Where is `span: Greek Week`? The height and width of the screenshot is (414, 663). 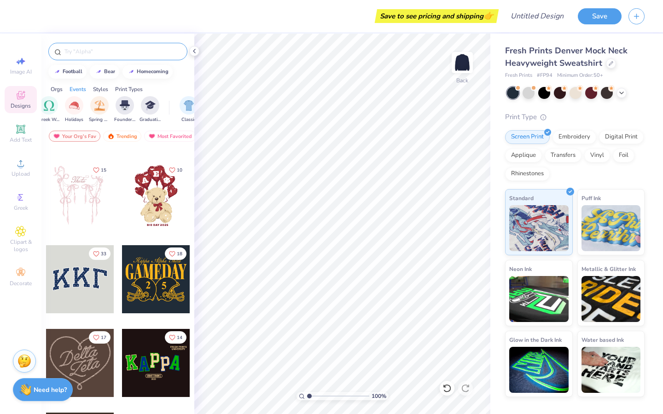
span: Greek Week is located at coordinates (49, 120).